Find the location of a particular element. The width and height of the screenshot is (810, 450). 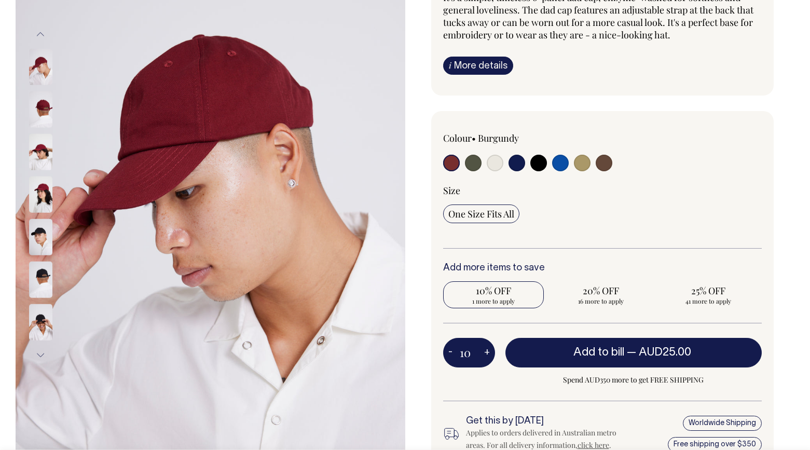

span: Spend AUD350 more to get FREE SHIPPING is located at coordinates (634, 380).